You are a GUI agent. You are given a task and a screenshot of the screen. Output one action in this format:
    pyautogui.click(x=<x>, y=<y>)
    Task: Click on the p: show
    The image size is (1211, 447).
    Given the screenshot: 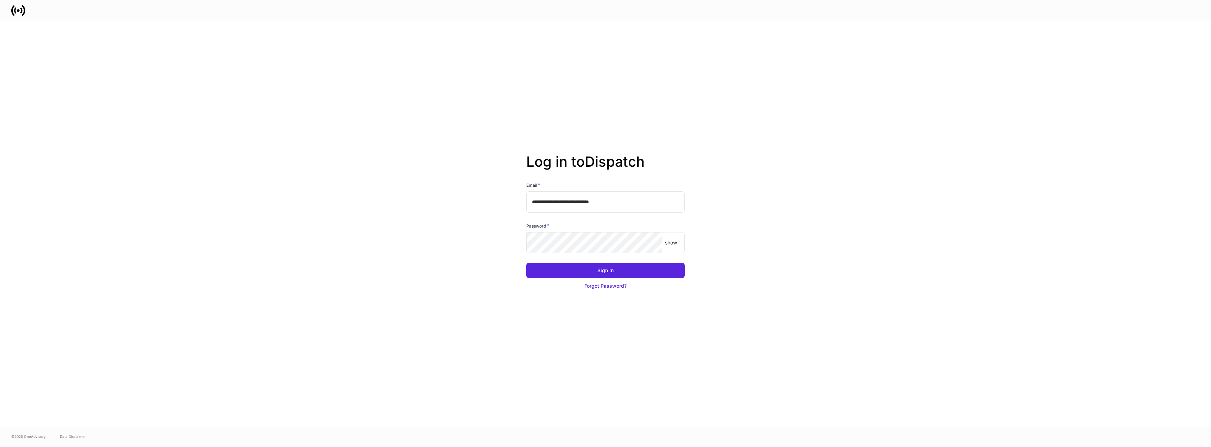 What is the action you would take?
    pyautogui.click(x=671, y=243)
    